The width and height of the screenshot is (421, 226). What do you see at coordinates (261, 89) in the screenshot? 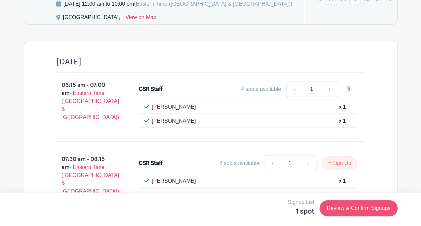
I see `div: 4 spots available` at bounding box center [261, 89].